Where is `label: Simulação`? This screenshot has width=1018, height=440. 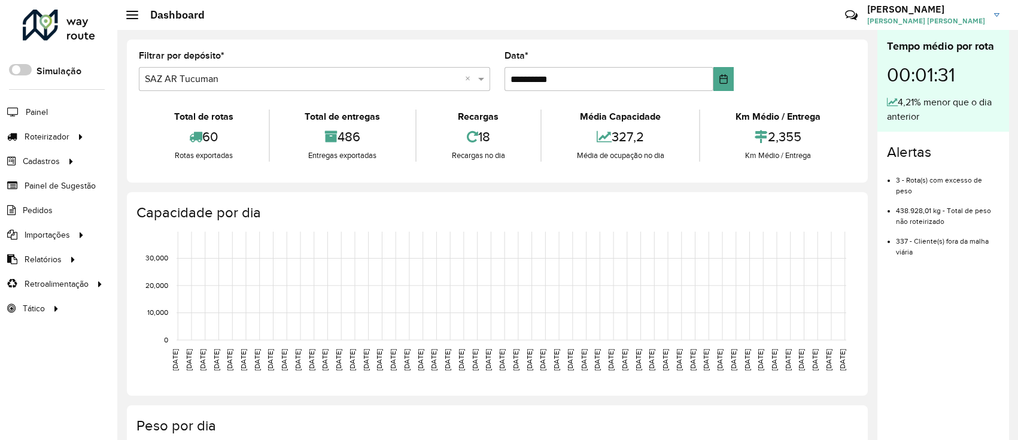
label: Simulação is located at coordinates (59, 71).